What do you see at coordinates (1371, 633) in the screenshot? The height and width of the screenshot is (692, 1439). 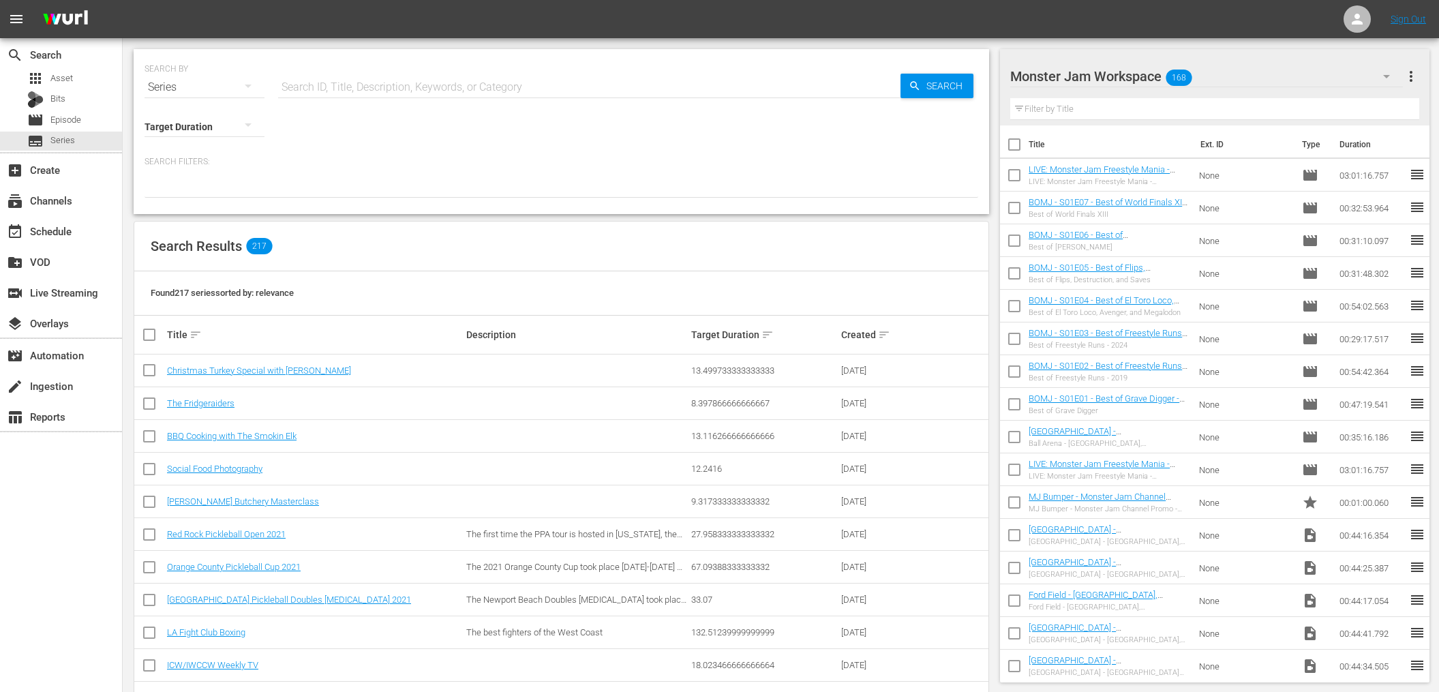 I see `td: 00:44:41.792` at bounding box center [1371, 633].